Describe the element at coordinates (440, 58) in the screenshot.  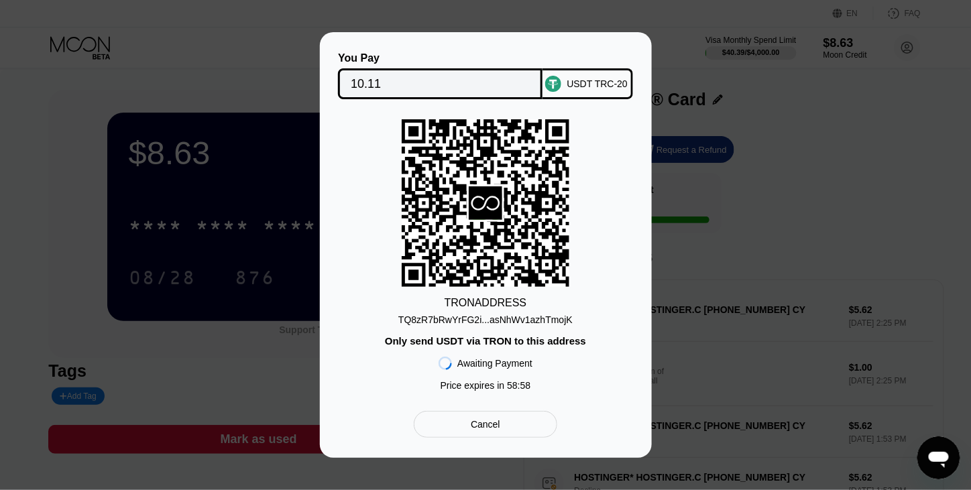
I see `div: You Pay` at that location.